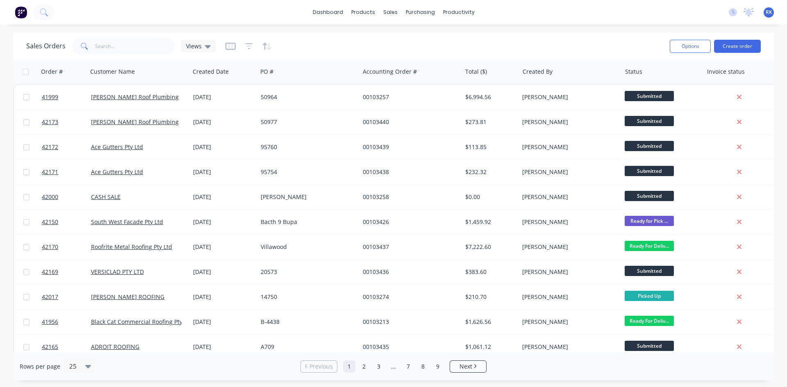 The height and width of the screenshot is (387, 787). What do you see at coordinates (306, 222) in the screenshot?
I see `div: Bacth 9 Bupa` at bounding box center [306, 222].